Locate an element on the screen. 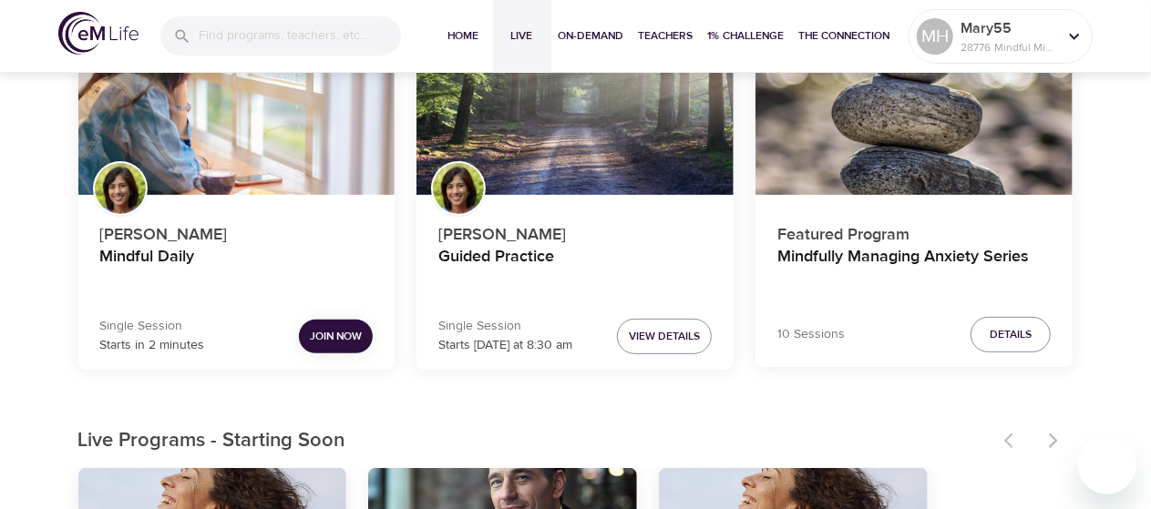 The height and width of the screenshot is (509, 1151). div: MH is located at coordinates (935, 36).